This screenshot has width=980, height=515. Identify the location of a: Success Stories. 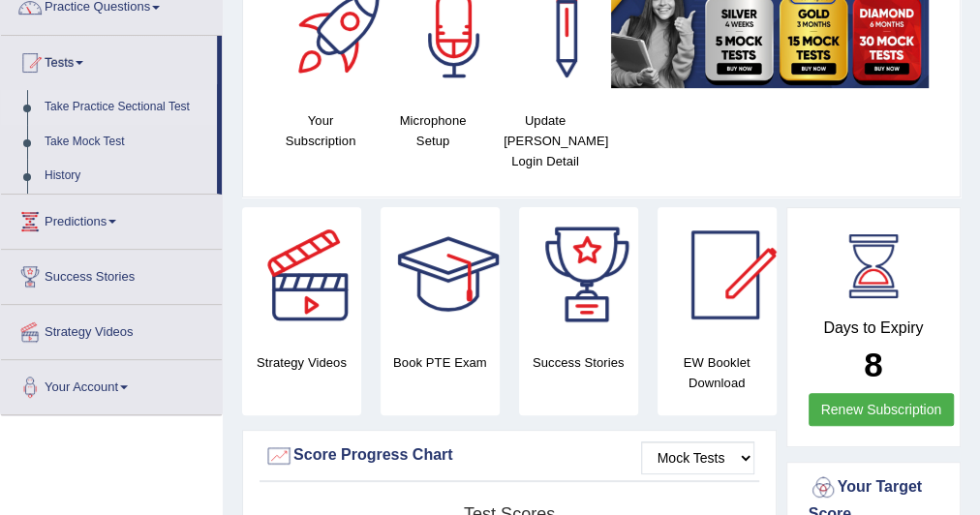
(111, 274).